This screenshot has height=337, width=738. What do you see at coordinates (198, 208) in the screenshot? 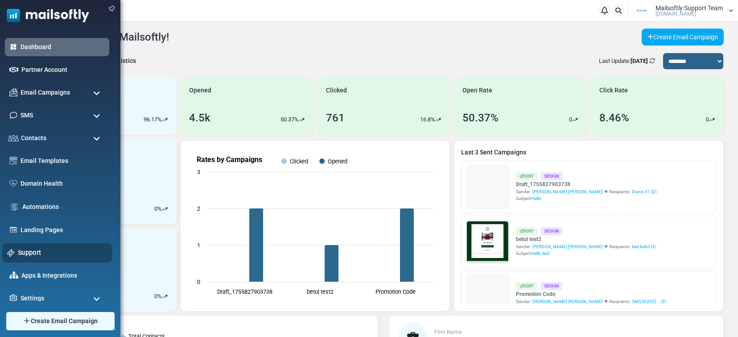
I see `text: 2` at bounding box center [198, 208].